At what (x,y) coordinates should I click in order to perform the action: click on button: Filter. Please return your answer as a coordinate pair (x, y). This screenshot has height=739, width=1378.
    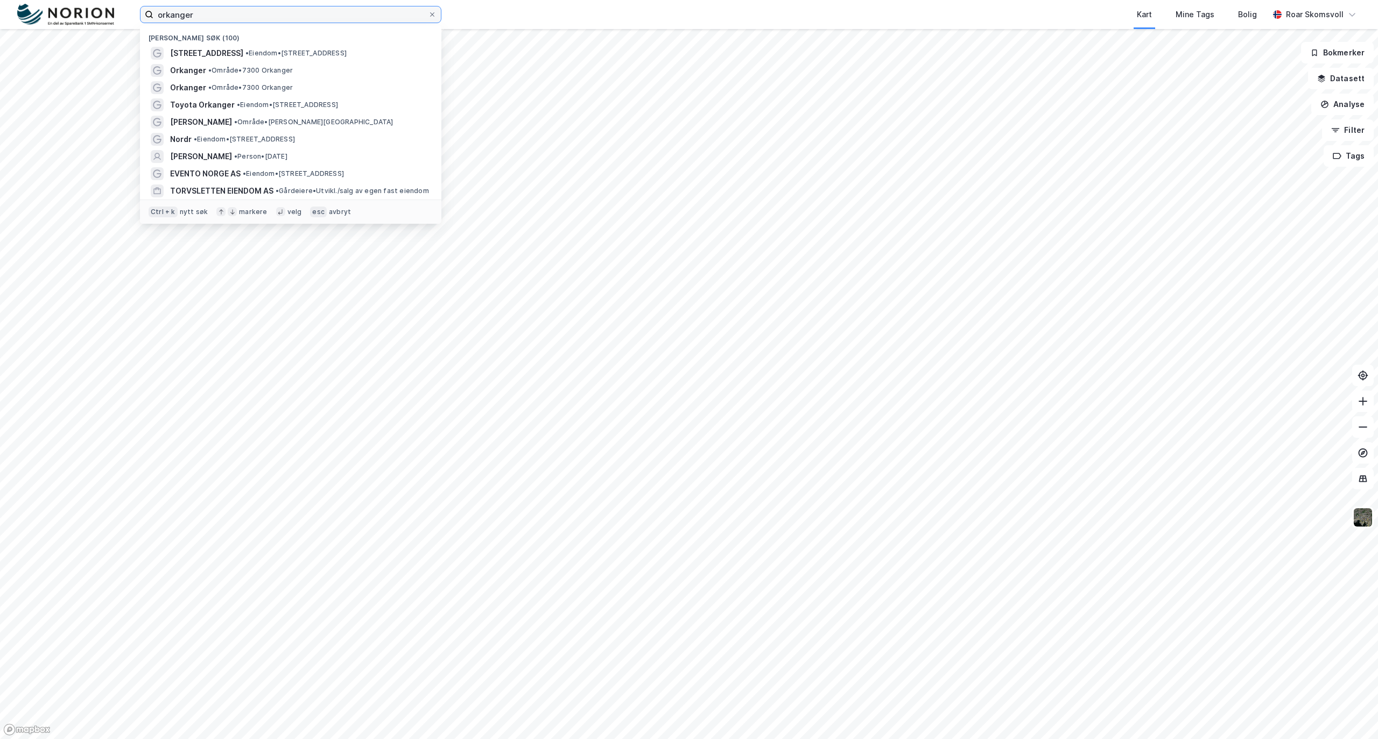
    Looking at the image, I should click on (1347, 130).